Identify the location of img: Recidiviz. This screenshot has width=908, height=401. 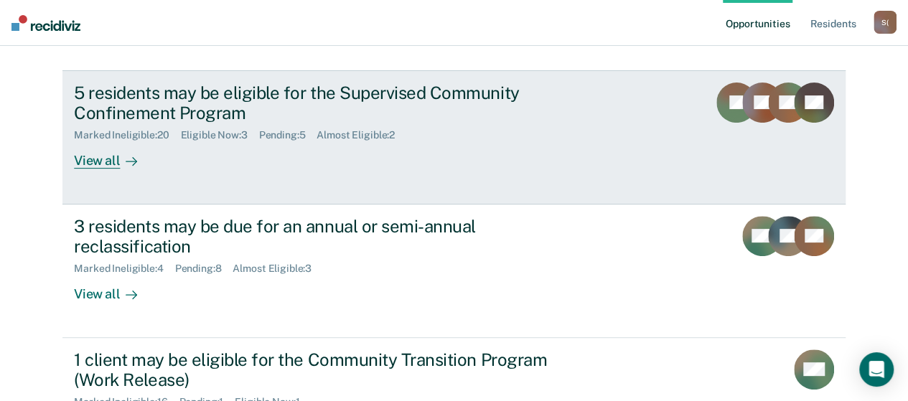
(46, 23).